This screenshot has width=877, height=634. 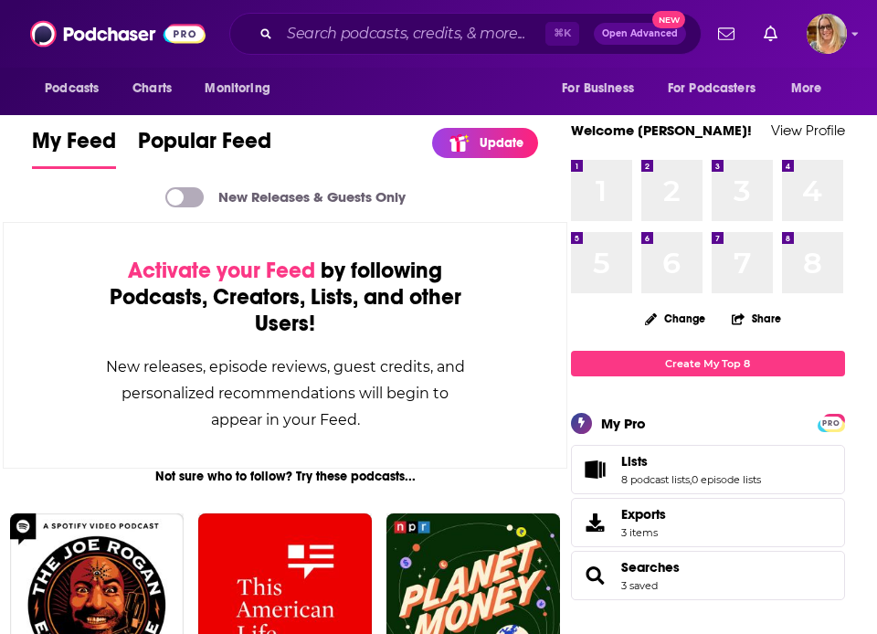 I want to click on button: Open AdvancedNew, so click(x=640, y=34).